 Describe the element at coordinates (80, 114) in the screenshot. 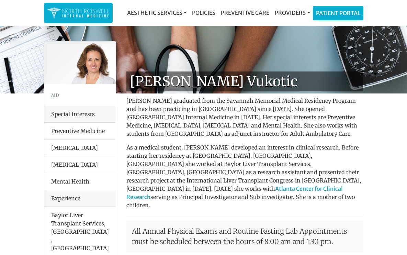

I see `div: Special Interests` at that location.